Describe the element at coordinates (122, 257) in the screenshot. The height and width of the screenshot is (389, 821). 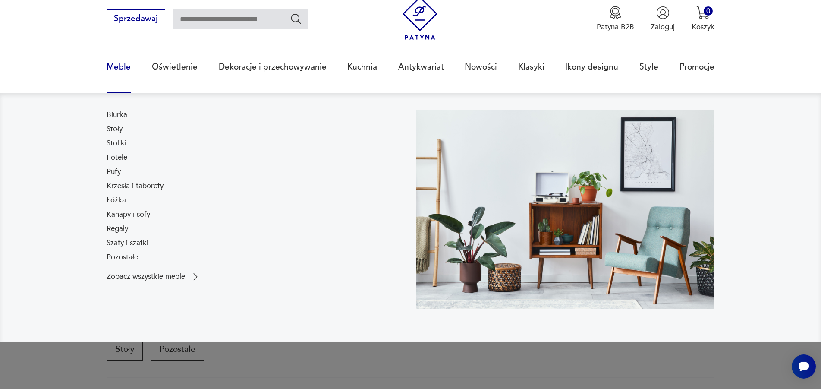
I see `a: Pozostałe` at that location.